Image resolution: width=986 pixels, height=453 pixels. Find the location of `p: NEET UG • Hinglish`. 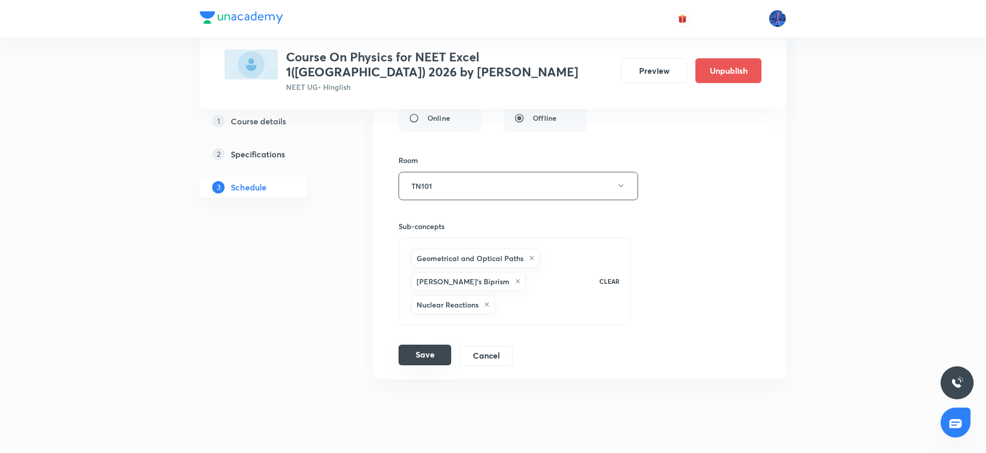

p: NEET UG • Hinglish is located at coordinates (449, 87).